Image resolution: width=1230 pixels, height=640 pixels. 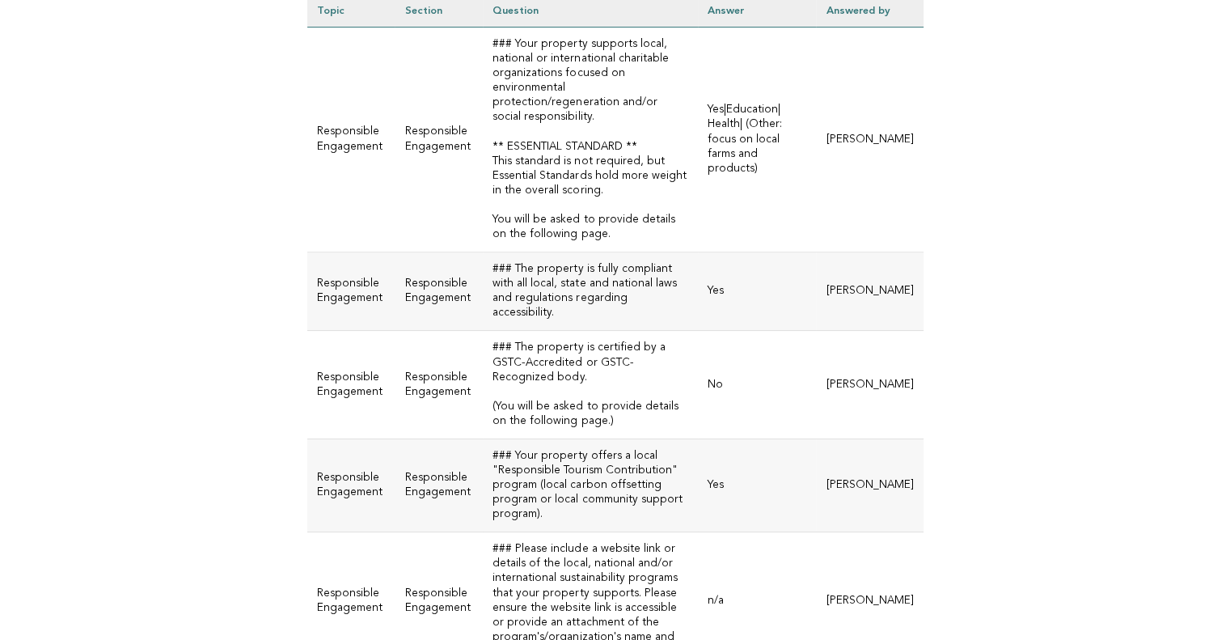 What do you see at coordinates (590, 485) in the screenshot?
I see `td: ### Your property offers a local "Responsible Tourism Contribution" program (local carbon offsett...` at bounding box center [590, 485].